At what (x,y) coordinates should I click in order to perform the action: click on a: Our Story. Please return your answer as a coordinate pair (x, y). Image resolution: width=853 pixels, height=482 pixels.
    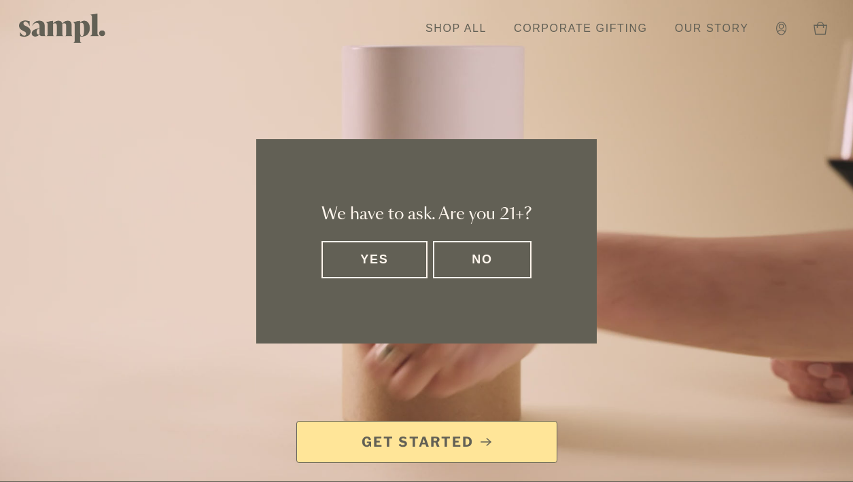
    Looking at the image, I should click on (711, 29).